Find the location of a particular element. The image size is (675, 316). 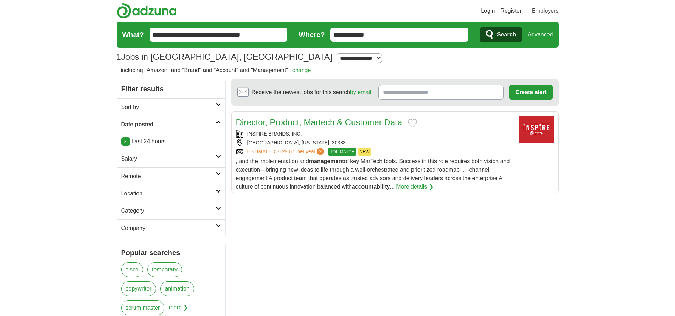

h2: including "Amazon" and "Brand" and "Account" and "Management" is located at coordinates (216, 70).